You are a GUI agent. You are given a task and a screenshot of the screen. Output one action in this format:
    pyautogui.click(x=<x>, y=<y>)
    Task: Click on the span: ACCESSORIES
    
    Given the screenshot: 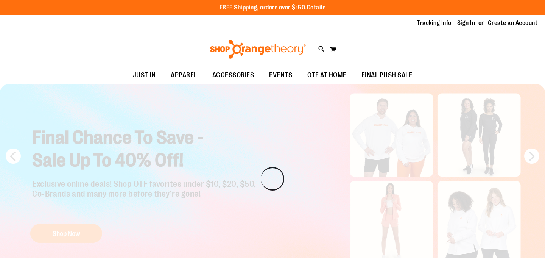 What is the action you would take?
    pyautogui.click(x=233, y=75)
    